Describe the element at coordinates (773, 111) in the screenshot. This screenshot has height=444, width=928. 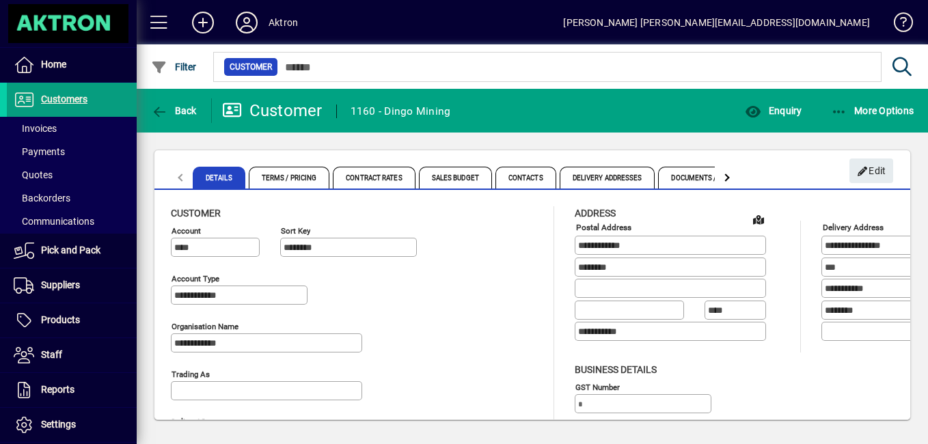
I see `span: Enquiry` at that location.